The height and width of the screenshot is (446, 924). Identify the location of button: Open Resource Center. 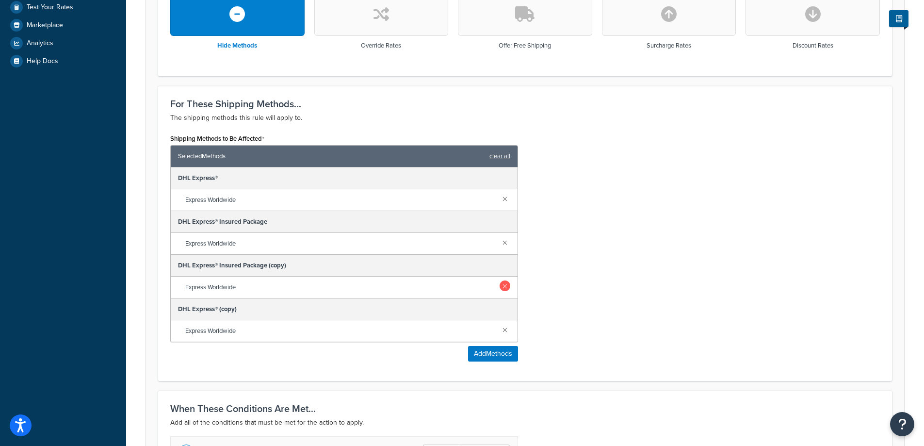
(903, 424).